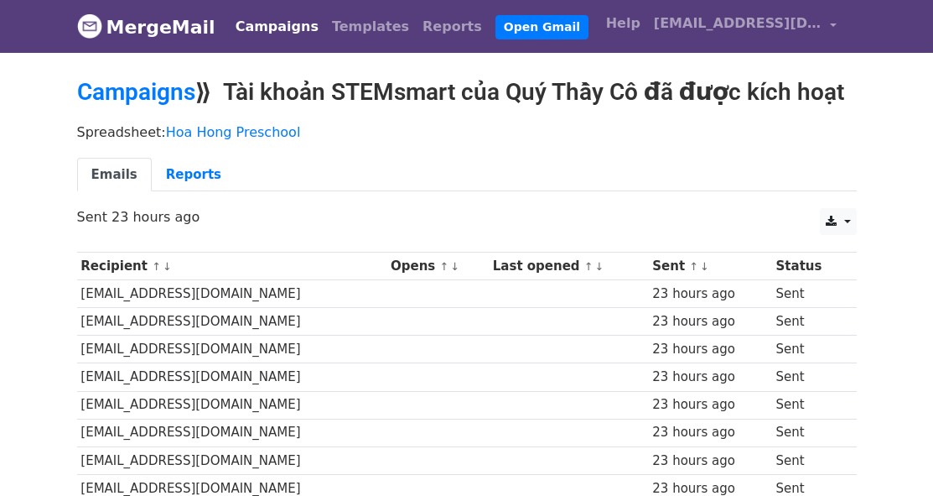 The height and width of the screenshot is (496, 933). What do you see at coordinates (569, 266) in the screenshot?
I see `th: Last opened` at bounding box center [569, 266].